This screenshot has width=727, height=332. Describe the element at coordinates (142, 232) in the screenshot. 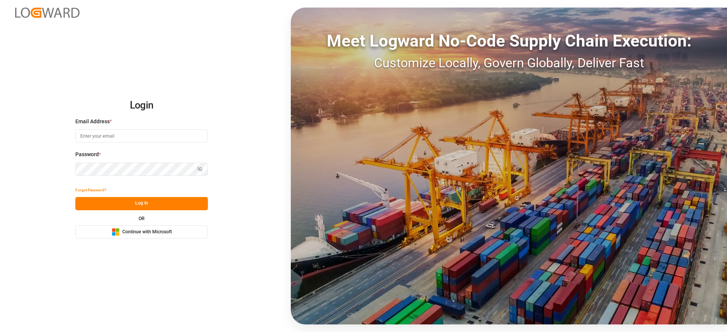

I see `button: Continue with Microsoft` at that location.